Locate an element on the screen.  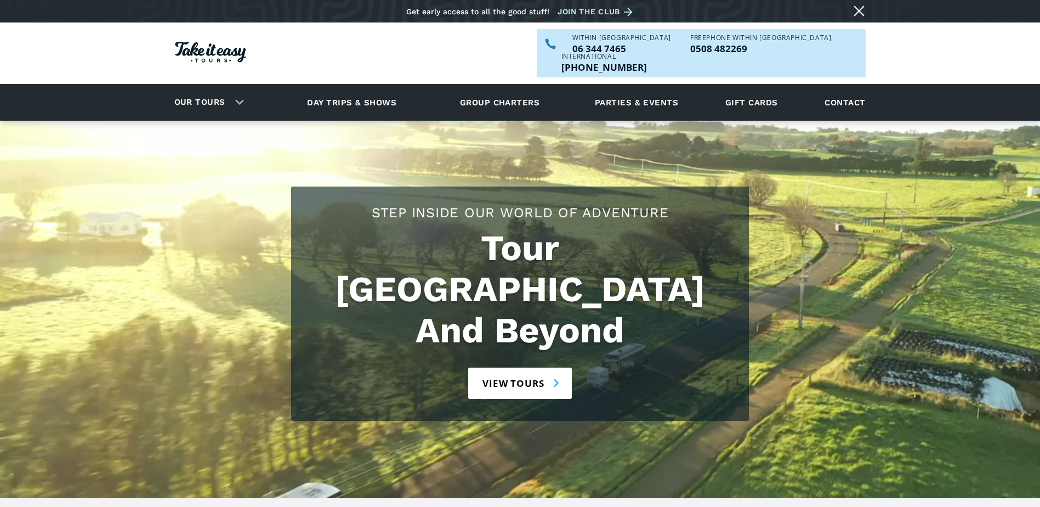
div: International is located at coordinates (604, 56).